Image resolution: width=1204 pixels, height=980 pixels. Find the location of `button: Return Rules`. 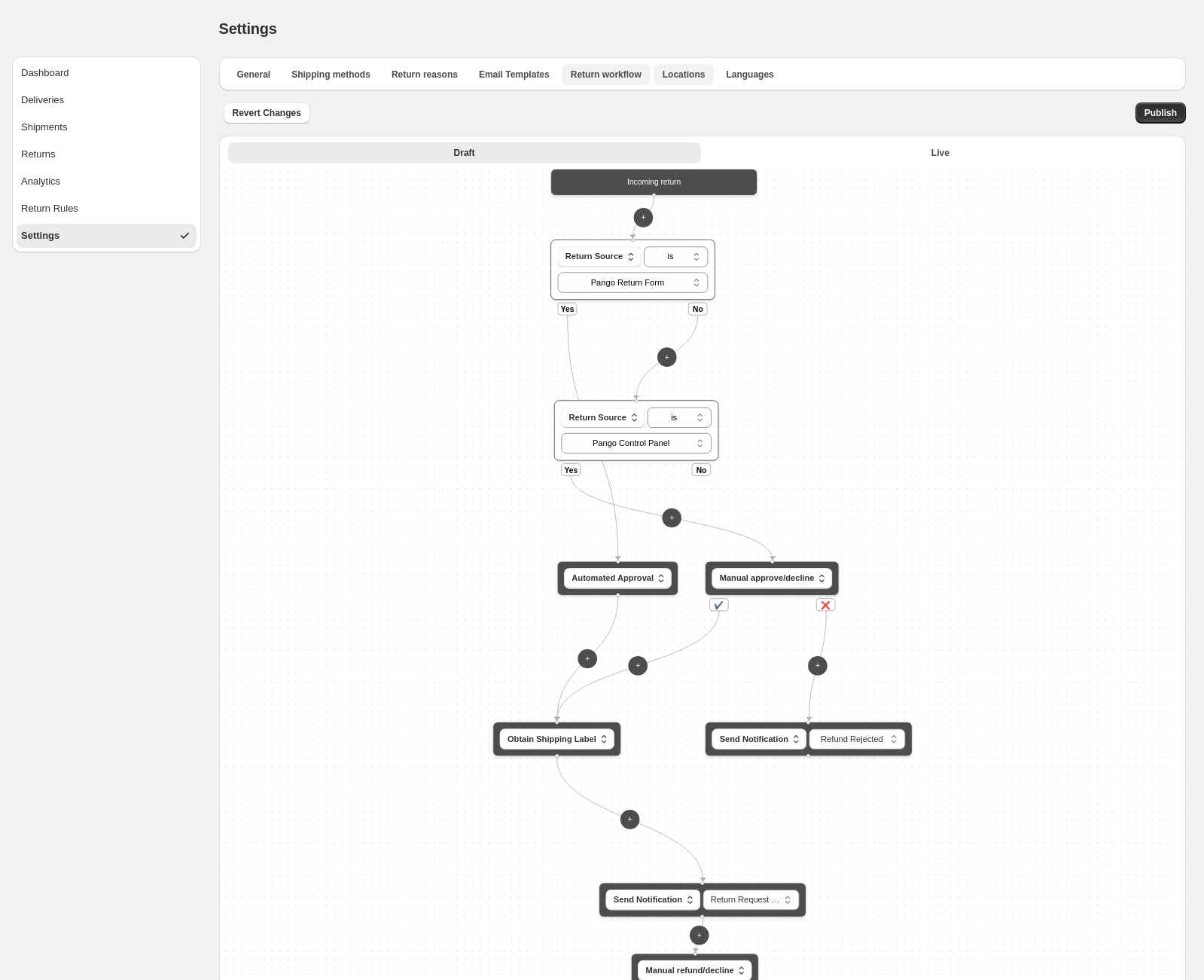

button: Return Rules is located at coordinates (106, 209).